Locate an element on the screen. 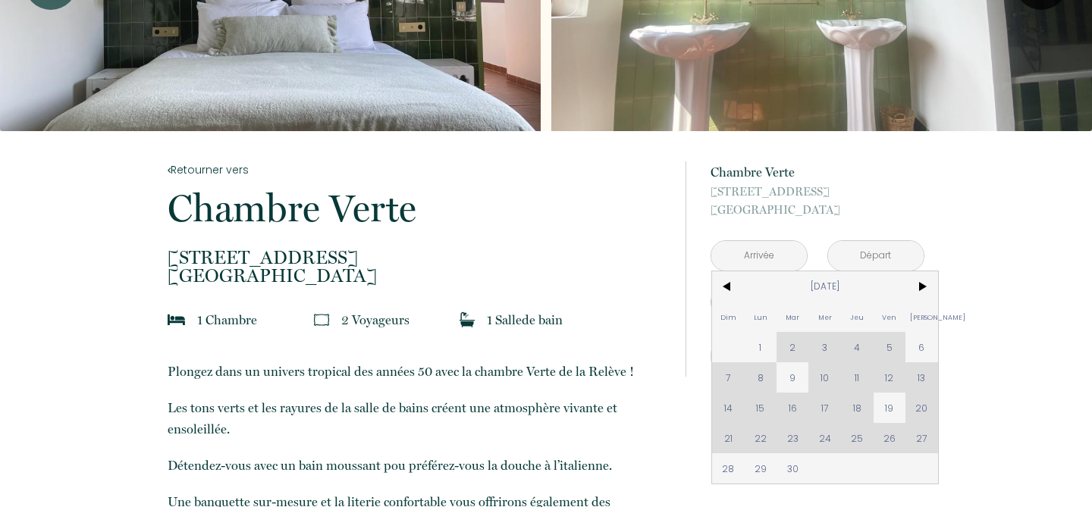 The width and height of the screenshot is (1092, 507). span: 6 is located at coordinates (921, 347).